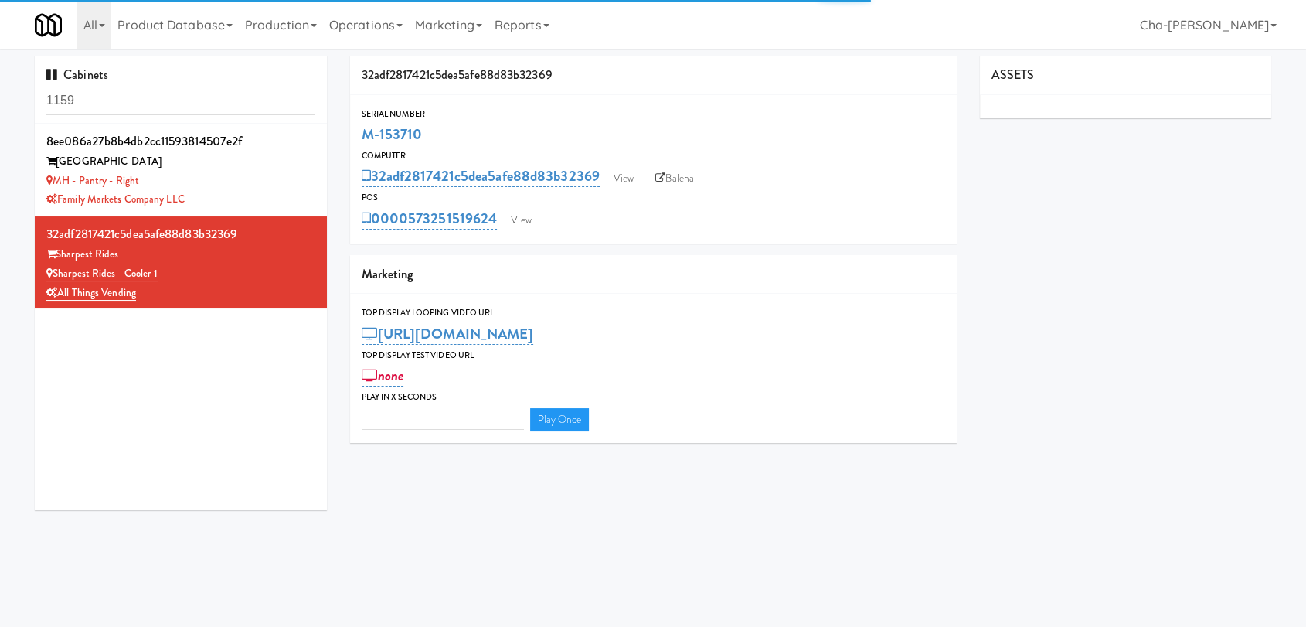 This screenshot has height=627, width=1306. Describe the element at coordinates (653, 397) in the screenshot. I see `div: Play in X seconds` at that location.